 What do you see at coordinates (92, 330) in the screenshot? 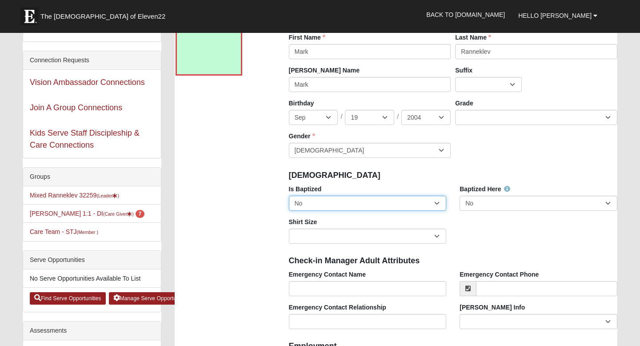
I see `div: Assessments` at bounding box center [92, 330].